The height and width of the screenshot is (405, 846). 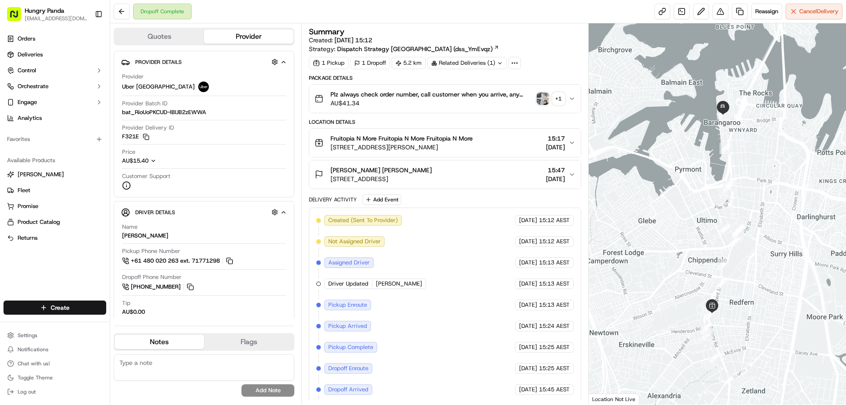 I want to click on button: Orchestrate, so click(x=55, y=86).